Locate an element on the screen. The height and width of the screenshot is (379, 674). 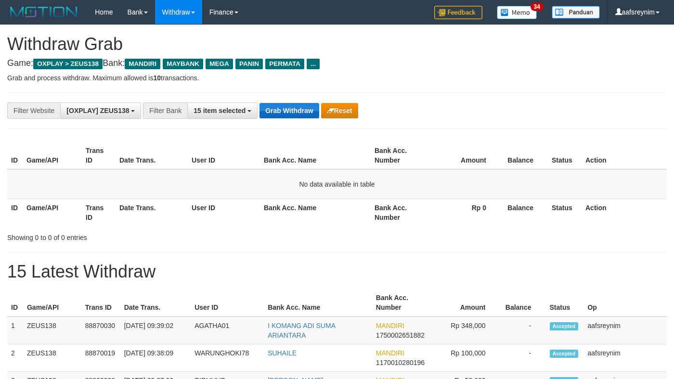
span: 34 is located at coordinates (537, 7).